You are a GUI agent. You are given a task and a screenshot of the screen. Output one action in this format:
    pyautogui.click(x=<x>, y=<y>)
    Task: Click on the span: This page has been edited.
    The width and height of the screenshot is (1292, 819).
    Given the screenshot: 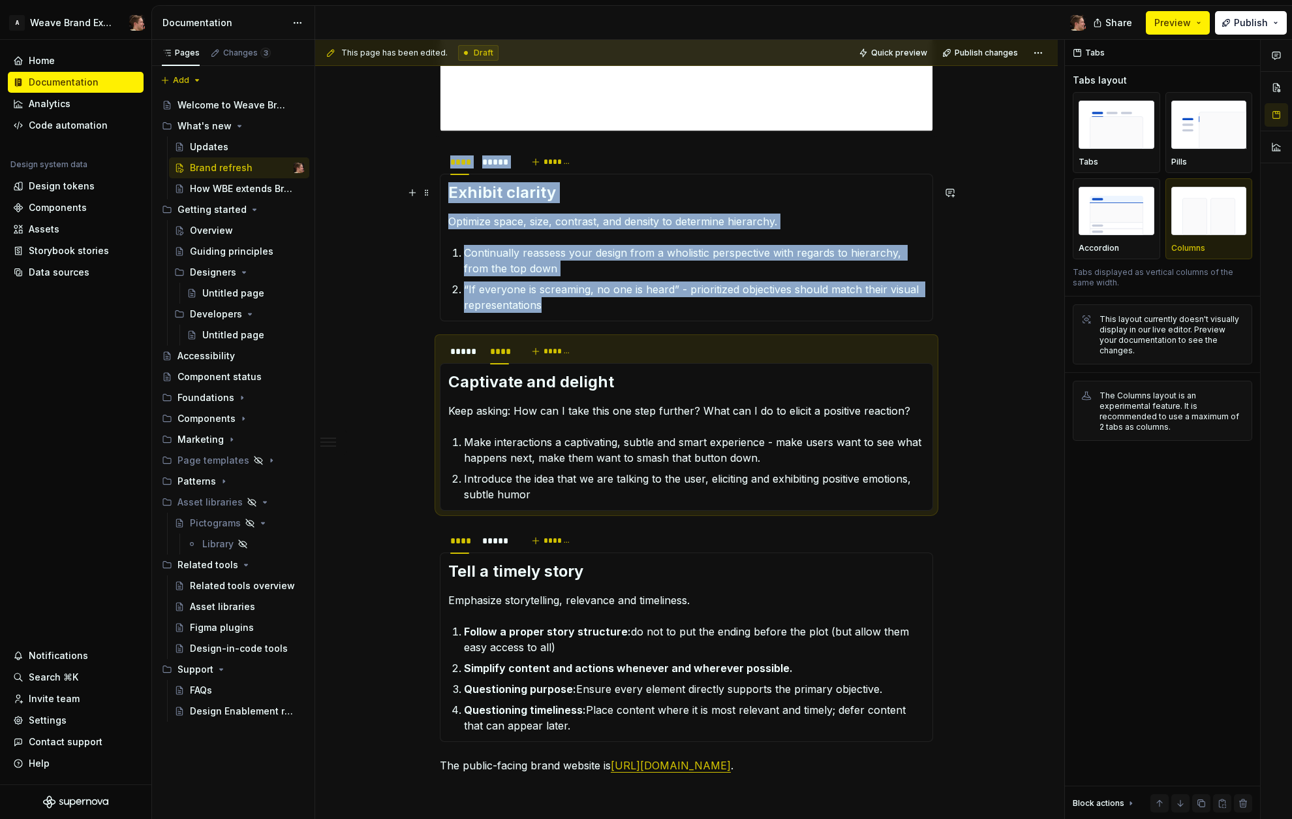 What is the action you would take?
    pyautogui.click(x=394, y=53)
    